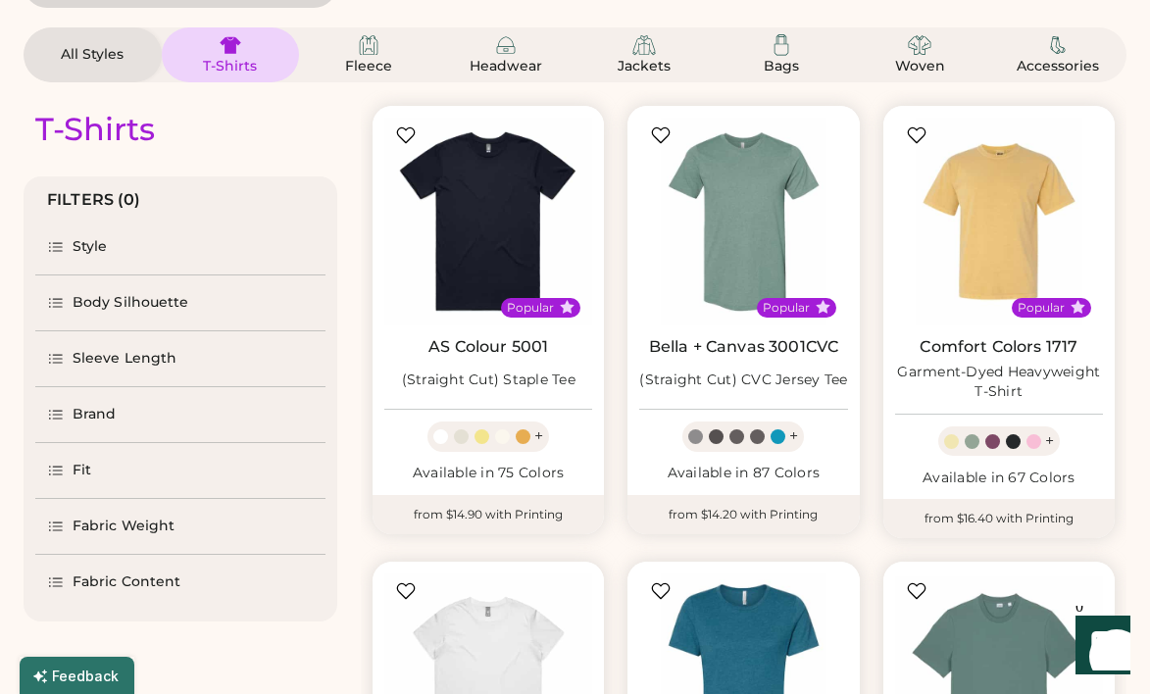 This screenshot has height=694, width=1150. What do you see at coordinates (743, 380) in the screenshot?
I see `div: (Straight Cut) CVC Jersey Tee` at bounding box center [743, 380].